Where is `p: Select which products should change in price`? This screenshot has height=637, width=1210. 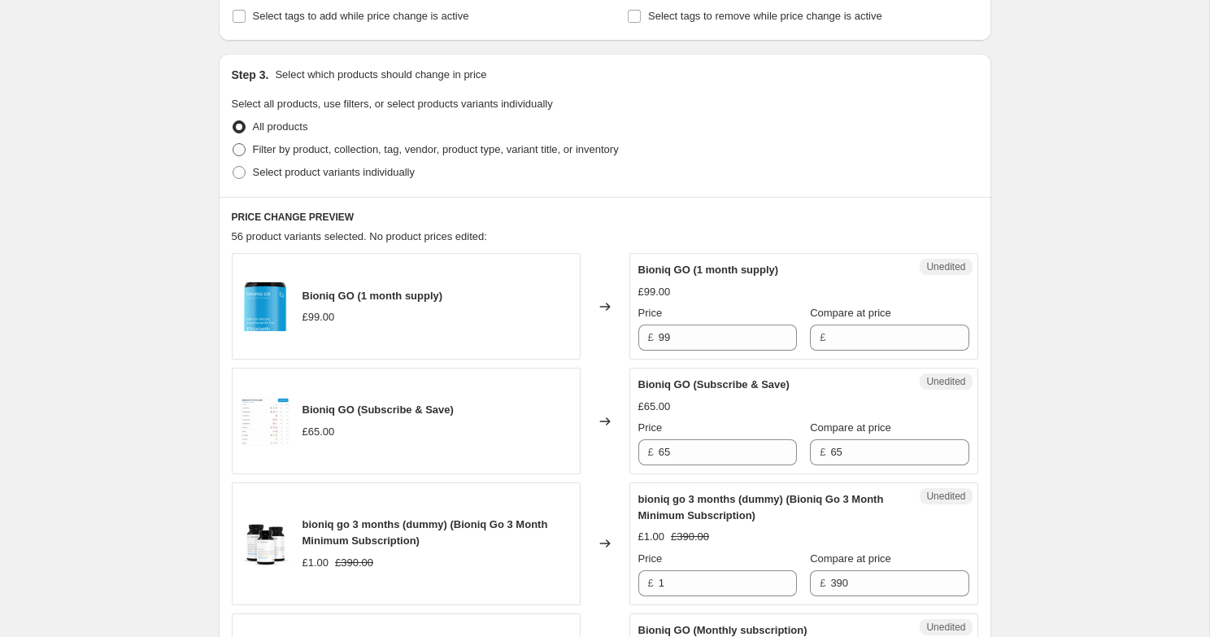 p: Select which products should change in price is located at coordinates (381, 75).